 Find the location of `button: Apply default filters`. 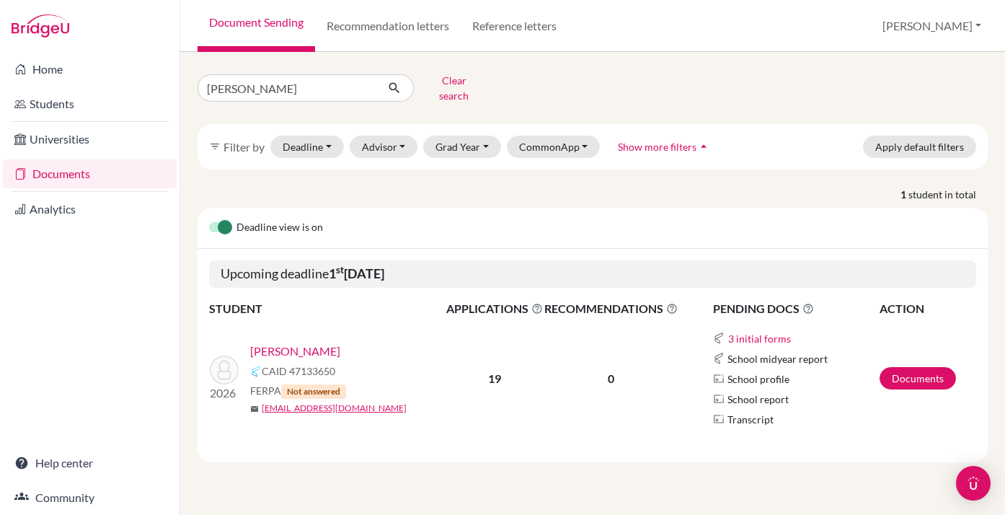

button: Apply default filters is located at coordinates (919, 146).